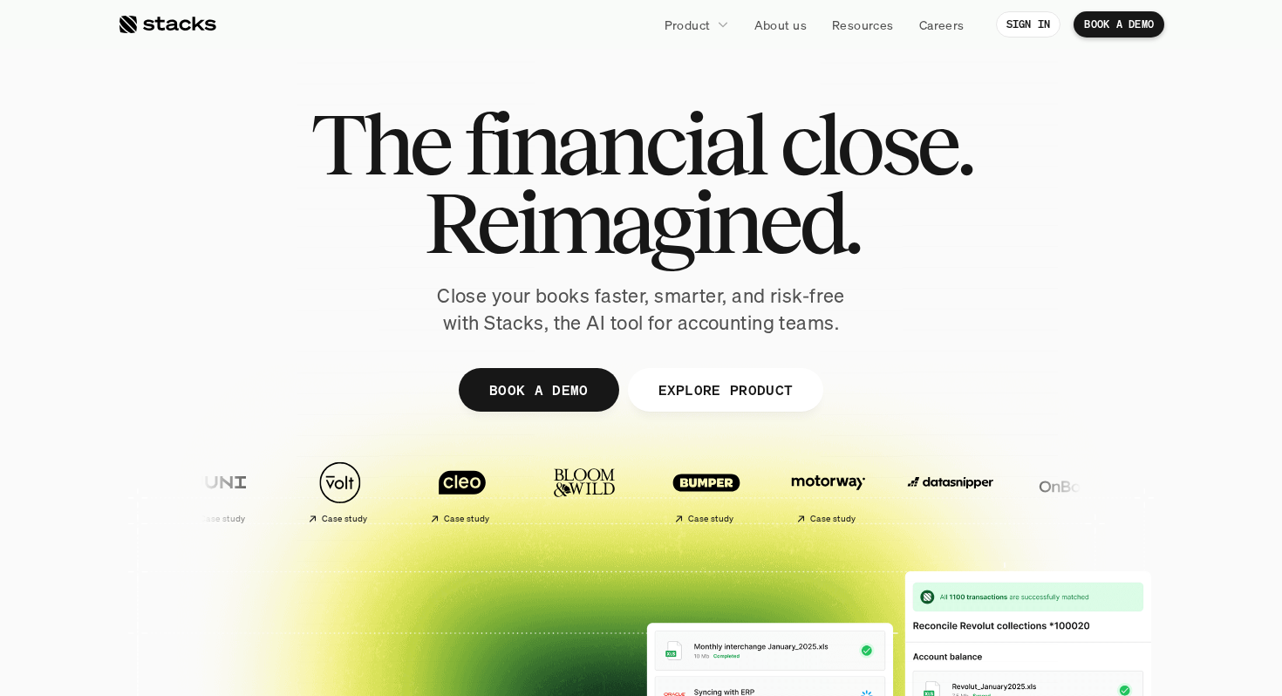 This screenshot has width=1282, height=696. I want to click on p: Product, so click(687, 24).